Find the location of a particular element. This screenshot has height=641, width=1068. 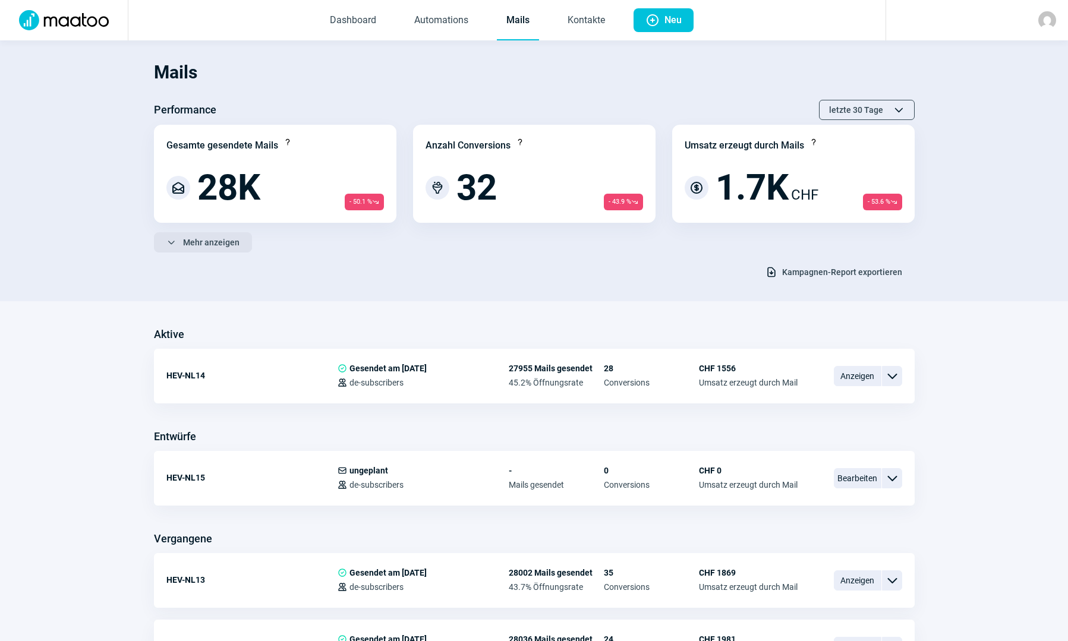

span: ungeplant is located at coordinates (368, 471).